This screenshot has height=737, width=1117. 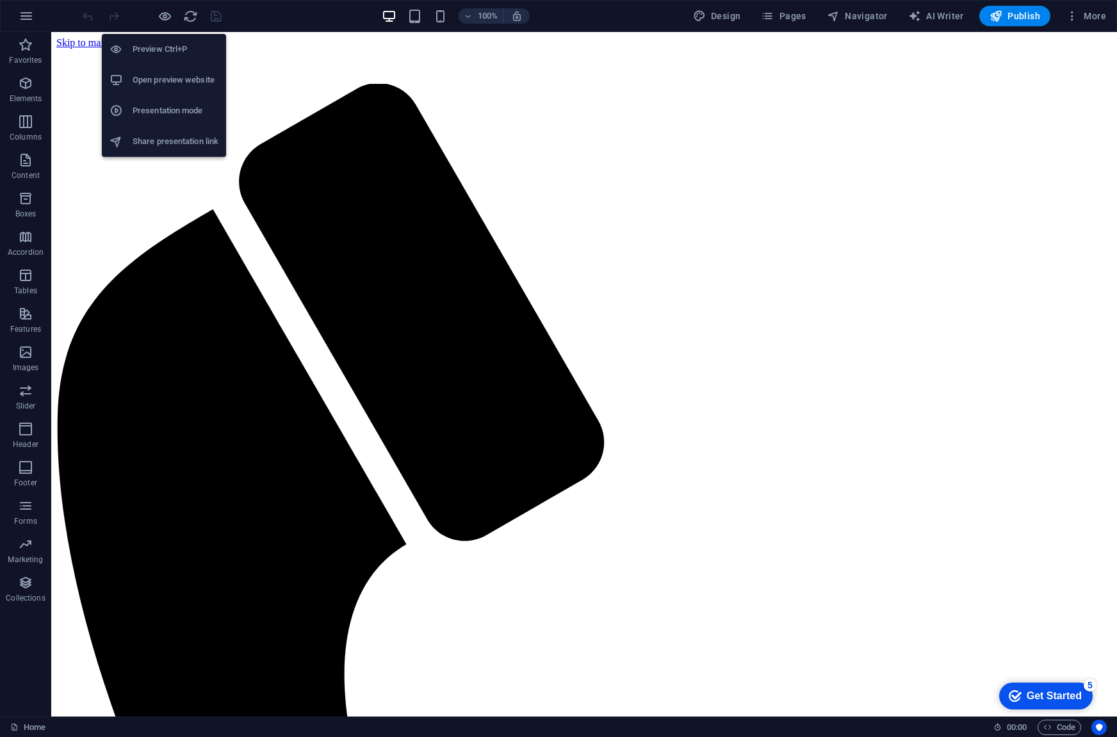 I want to click on button: Design, so click(x=717, y=16).